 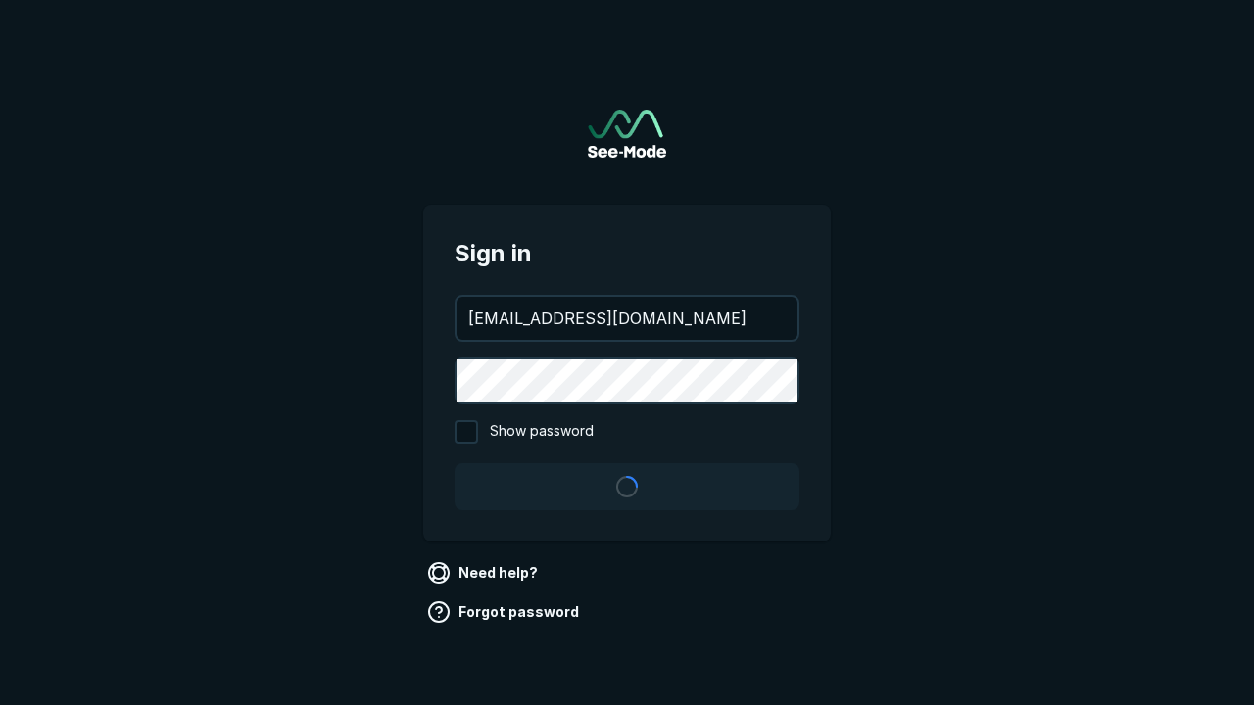 What do you see at coordinates (627, 254) in the screenshot?
I see `span: Sign in` at bounding box center [627, 254].